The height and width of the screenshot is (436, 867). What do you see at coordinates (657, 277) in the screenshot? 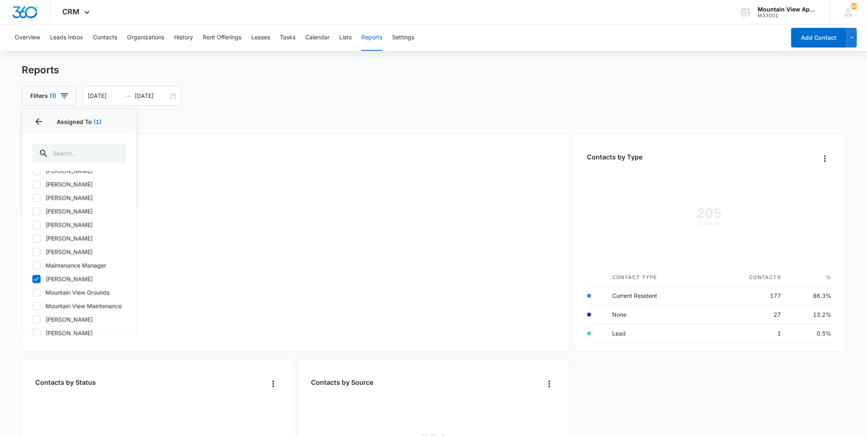
I see `th: Contact Type` at bounding box center [657, 277].